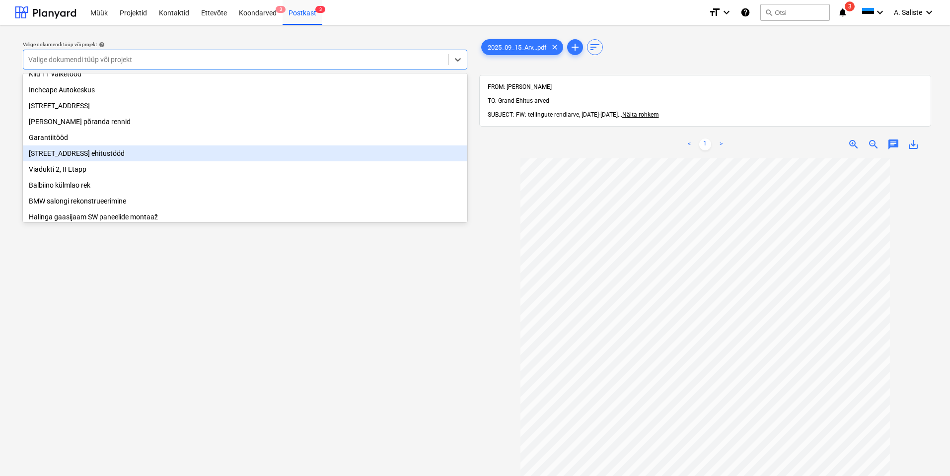 This screenshot has height=476, width=950. Describe the element at coordinates (689, 144) in the screenshot. I see `a: Previous page` at that location.